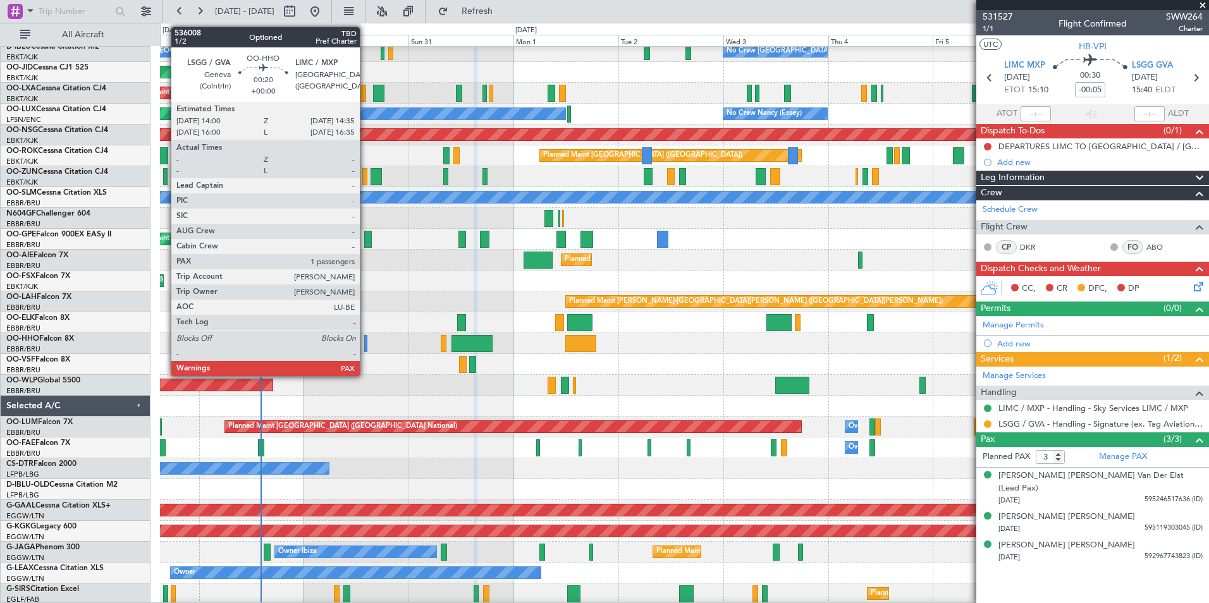 This screenshot has height=603, width=1209. I want to click on a: ABO, so click(1161, 247).